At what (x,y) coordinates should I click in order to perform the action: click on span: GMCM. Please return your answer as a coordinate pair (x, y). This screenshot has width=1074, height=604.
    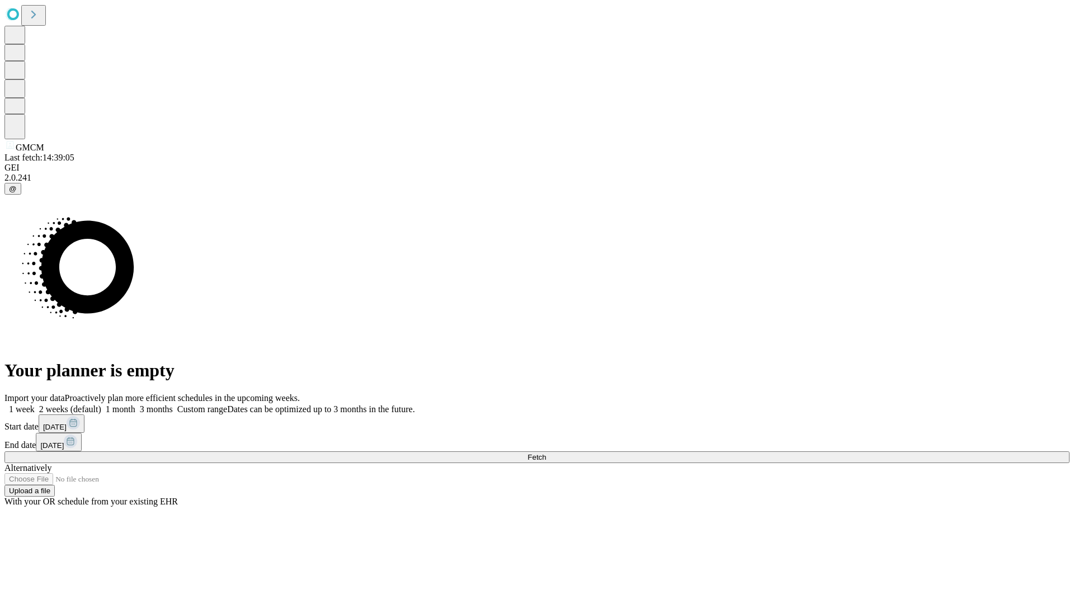
    Looking at the image, I should click on (30, 147).